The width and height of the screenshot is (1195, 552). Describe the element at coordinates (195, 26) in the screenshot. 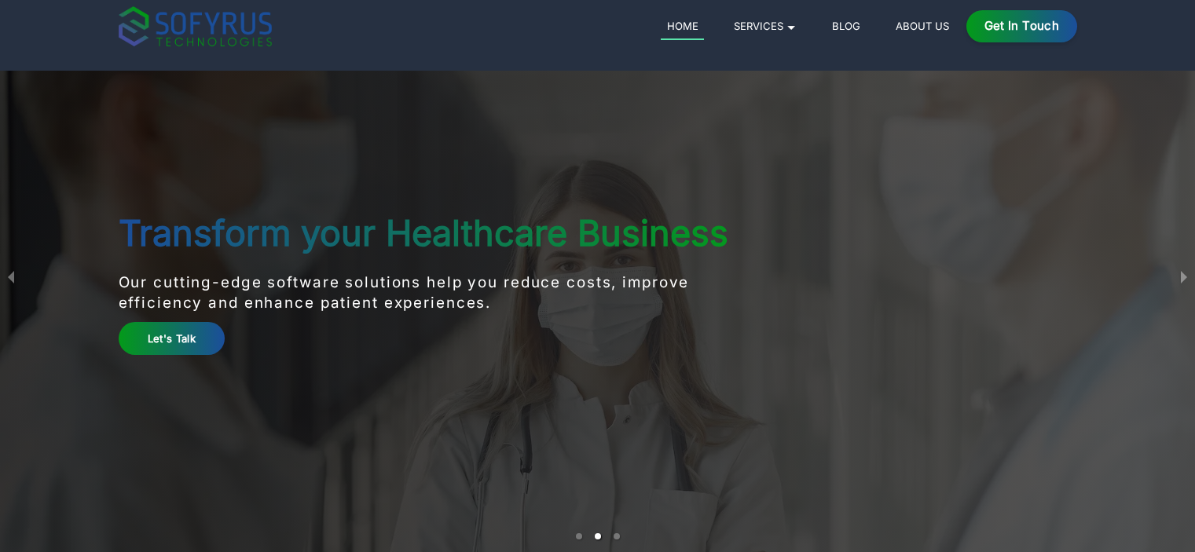

I see `img: sofyrus` at that location.